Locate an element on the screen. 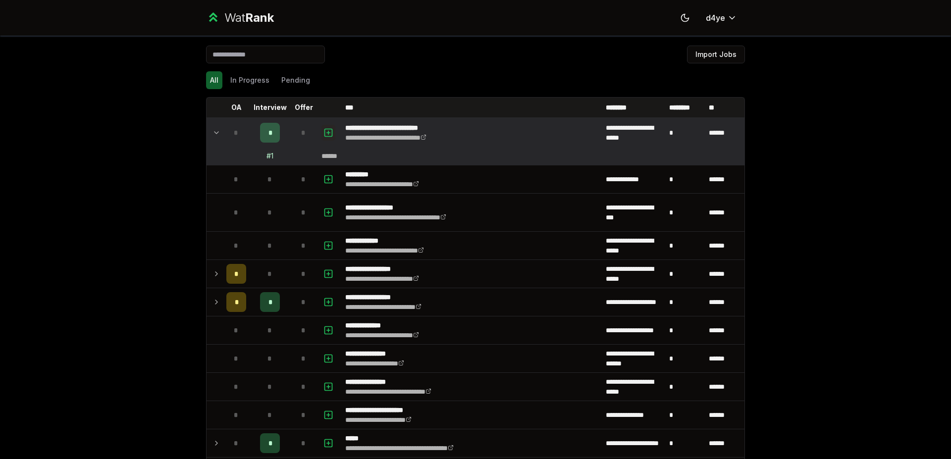 Image resolution: width=951 pixels, height=459 pixels. div: # 1 is located at coordinates (270, 156).